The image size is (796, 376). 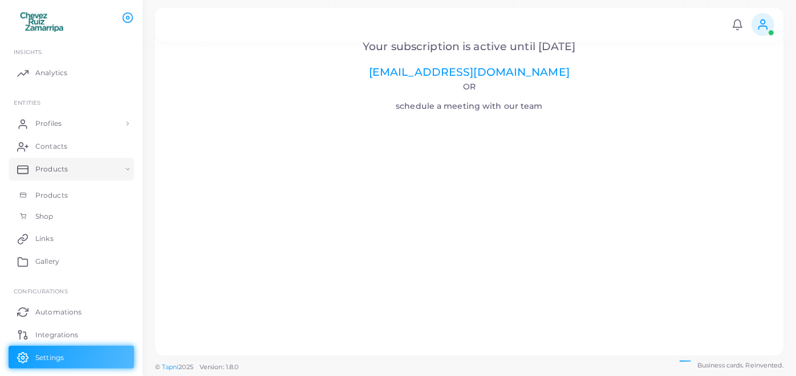 I want to click on a: Gallery, so click(x=71, y=262).